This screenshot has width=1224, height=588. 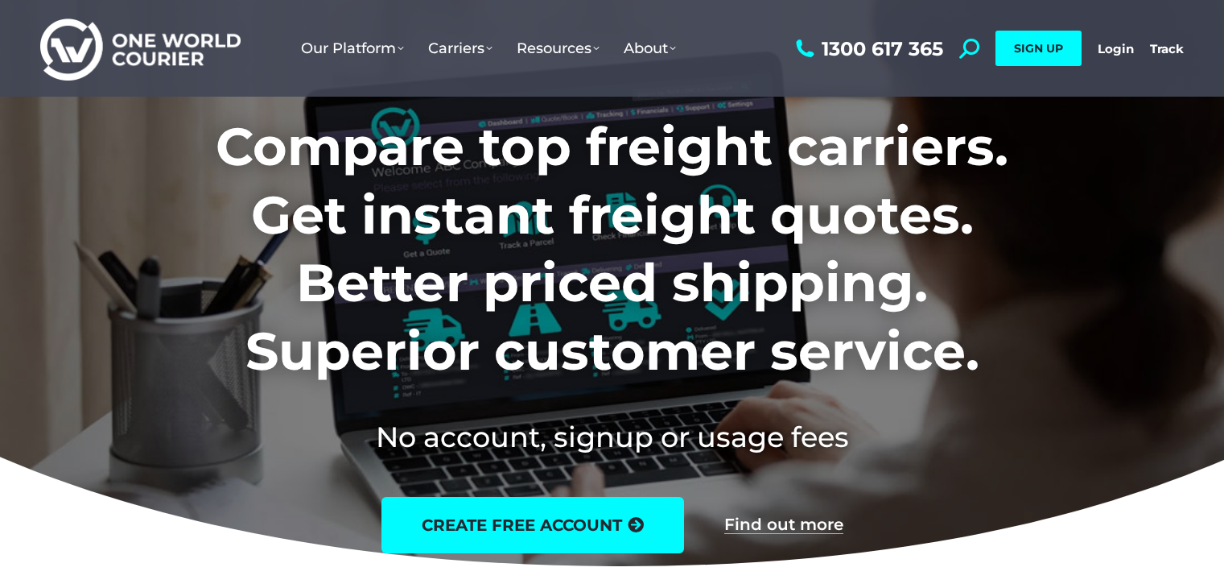 I want to click on a: SIGN UP, so click(x=1038, y=48).